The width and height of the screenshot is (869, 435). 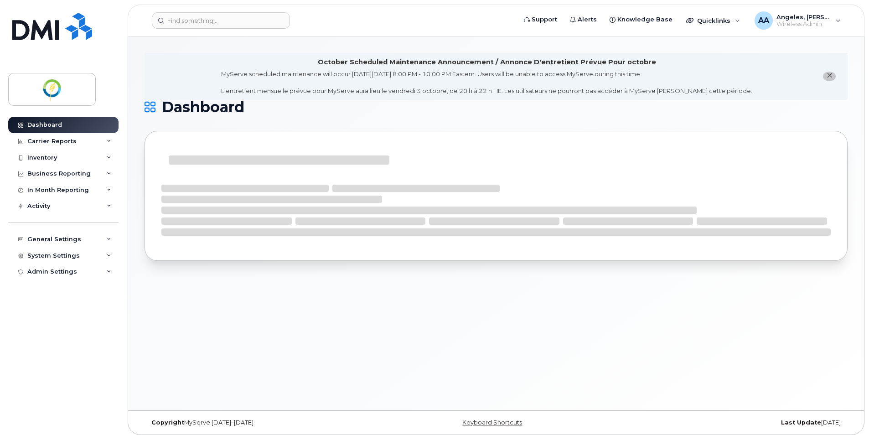 What do you see at coordinates (487, 62) in the screenshot?
I see `div: October Scheduled Maintenance Announcement / Annonce D'entretient Prévue Pour octobre` at bounding box center [487, 62].